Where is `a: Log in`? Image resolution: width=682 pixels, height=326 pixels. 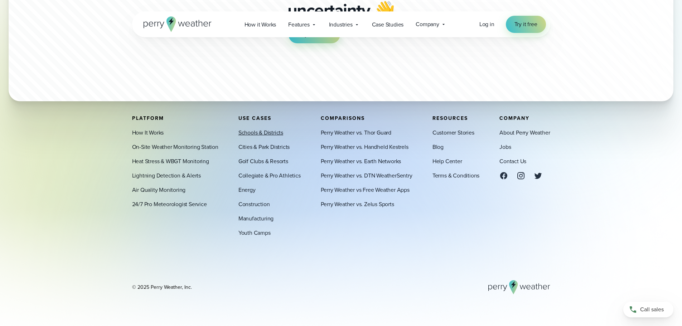 a: Log in is located at coordinates (487, 24).